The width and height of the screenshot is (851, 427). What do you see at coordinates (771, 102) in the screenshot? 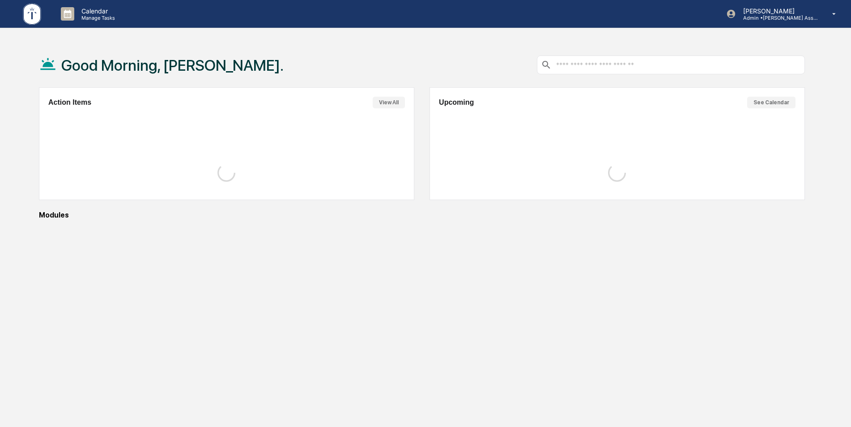
I see `button: See Calendar` at bounding box center [771, 102].